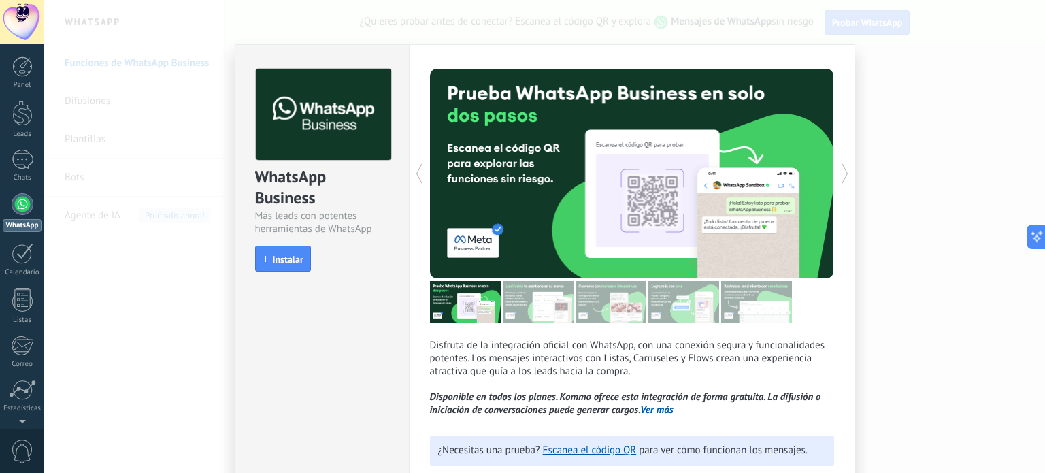  Describe the element at coordinates (22, 85) in the screenshot. I see `div: Panel` at that location.